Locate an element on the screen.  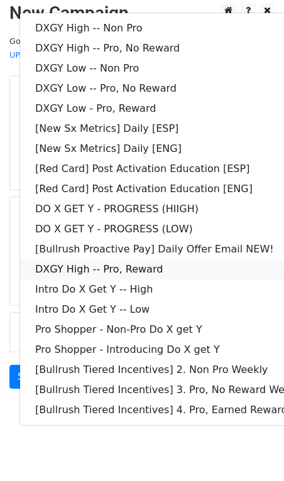
small: Google Sheet: is located at coordinates (90, 48).